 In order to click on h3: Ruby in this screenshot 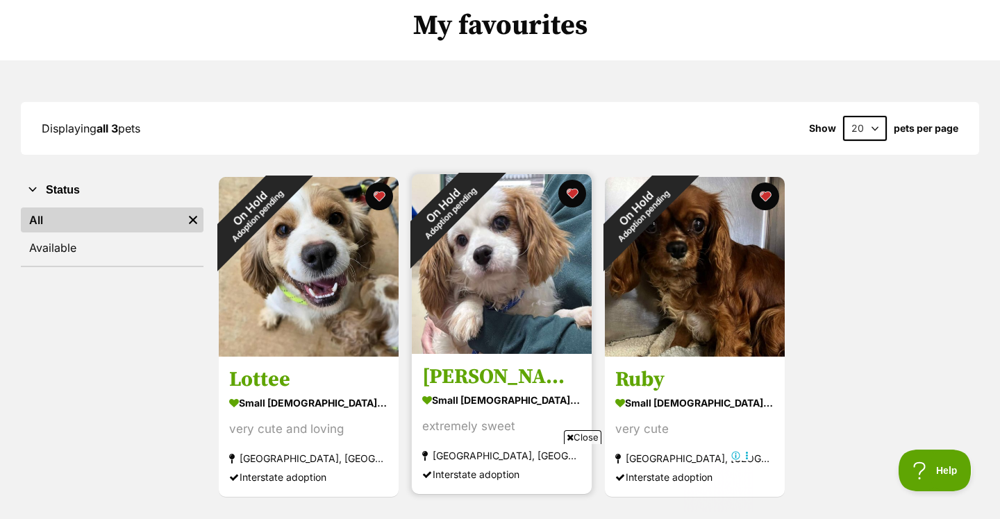, I will do `click(694, 380)`.